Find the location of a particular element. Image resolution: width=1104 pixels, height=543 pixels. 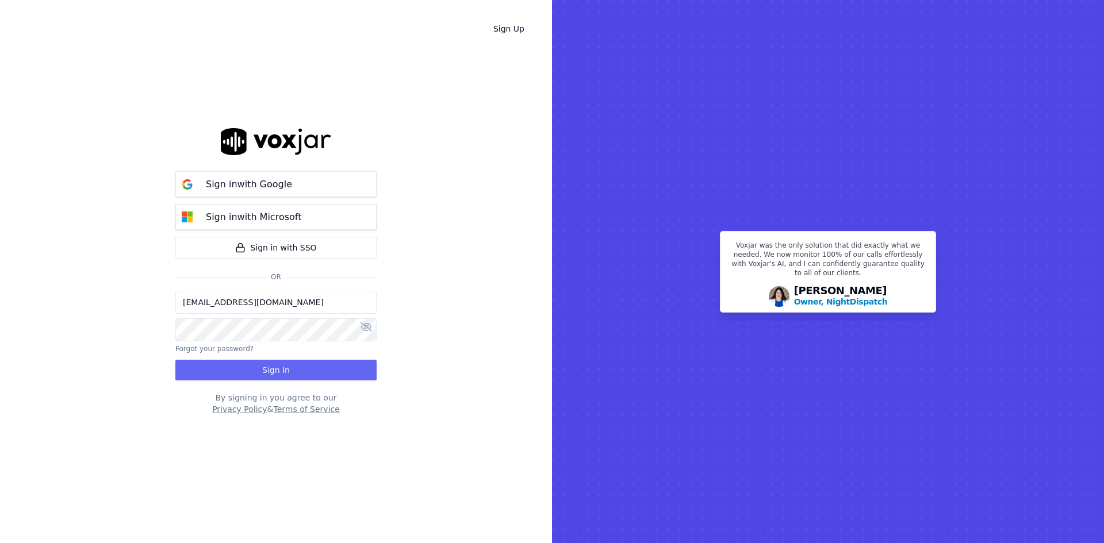

p: Owner, NightDispatch is located at coordinates (840, 302).